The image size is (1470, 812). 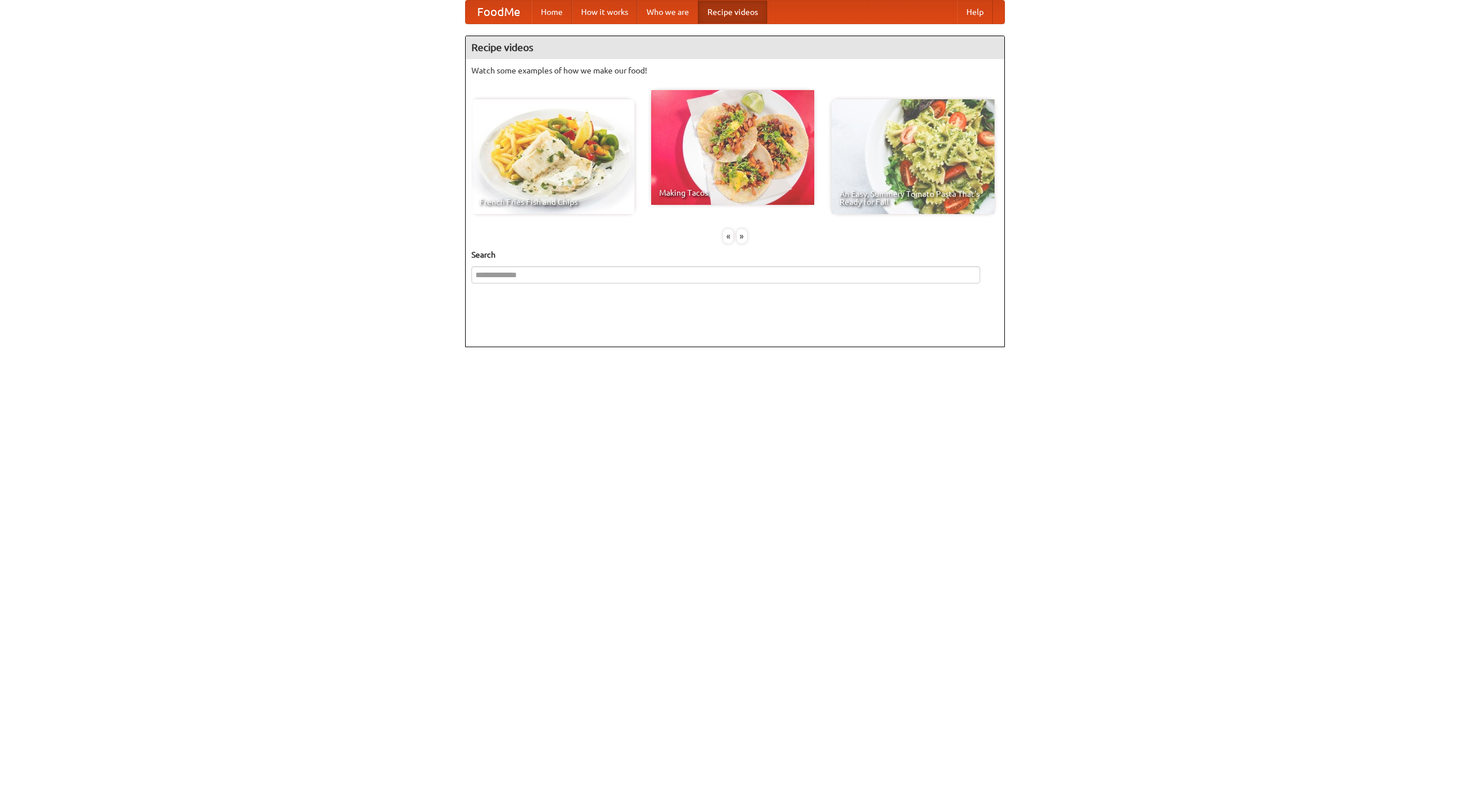 I want to click on h5: Search, so click(x=735, y=255).